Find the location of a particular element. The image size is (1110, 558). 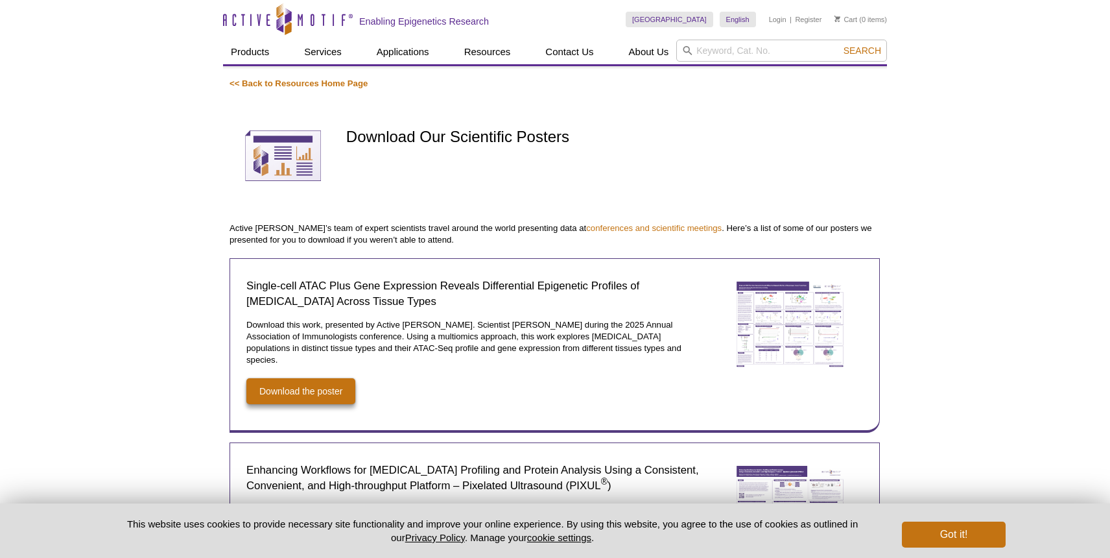

button: Got it! is located at coordinates (954, 534).